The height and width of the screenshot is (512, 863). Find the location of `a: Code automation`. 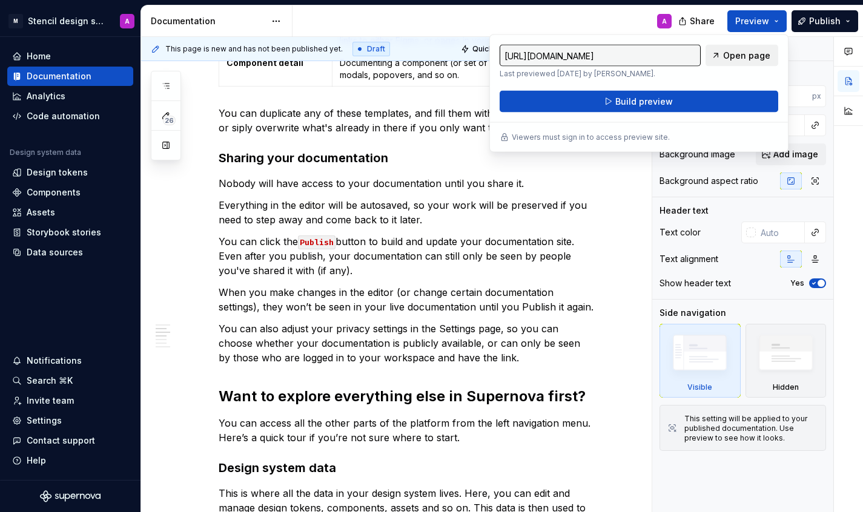

a: Code automation is located at coordinates (70, 116).